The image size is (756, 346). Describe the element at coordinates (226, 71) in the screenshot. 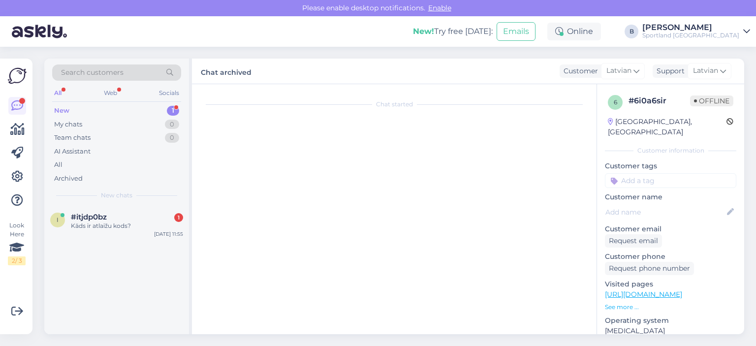

I see `label: Chat archived` at that location.